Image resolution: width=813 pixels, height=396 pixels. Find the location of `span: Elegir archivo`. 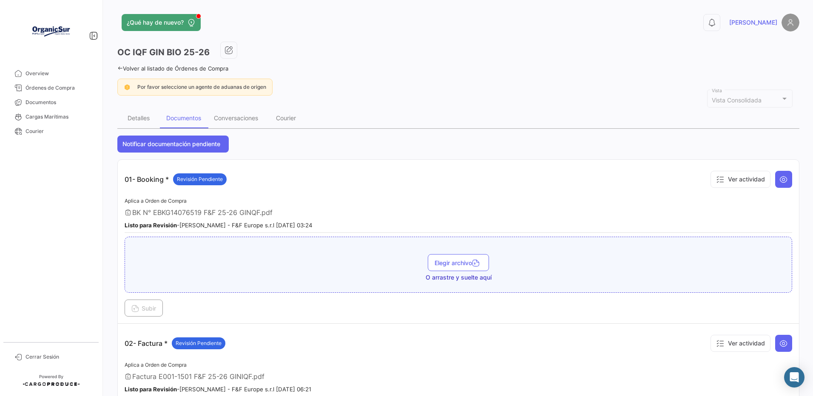

span: Elegir archivo is located at coordinates (459, 263).